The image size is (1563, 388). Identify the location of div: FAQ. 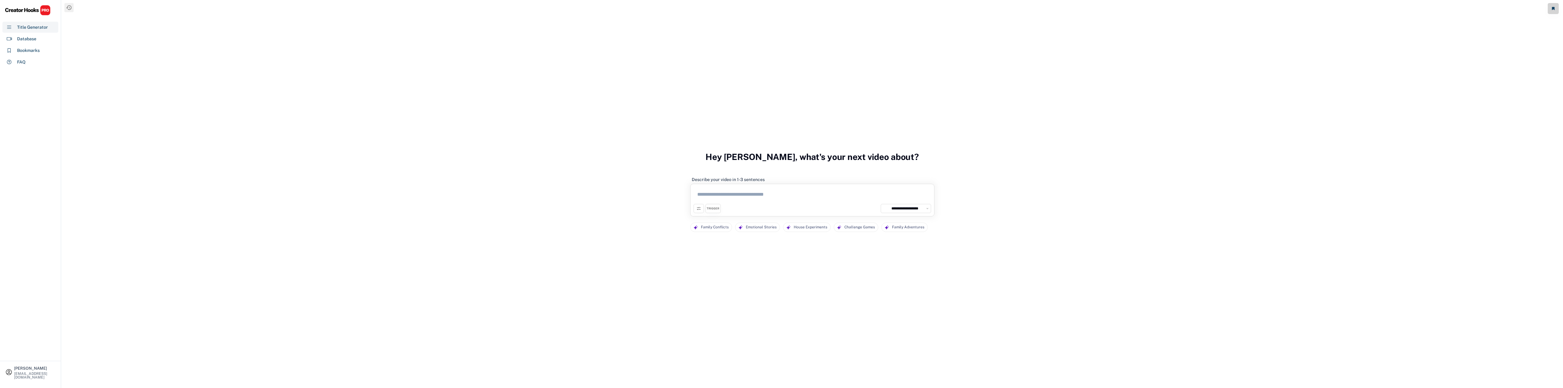
(21, 62).